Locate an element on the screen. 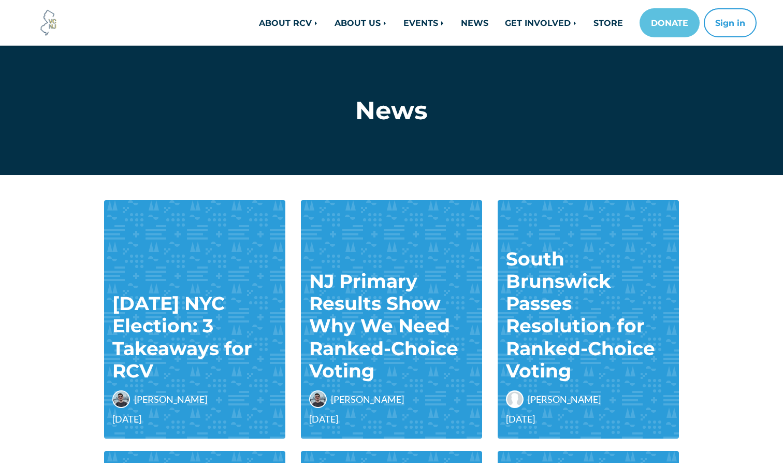 This screenshot has width=783, height=463. a: ABOUT US is located at coordinates (361, 23).